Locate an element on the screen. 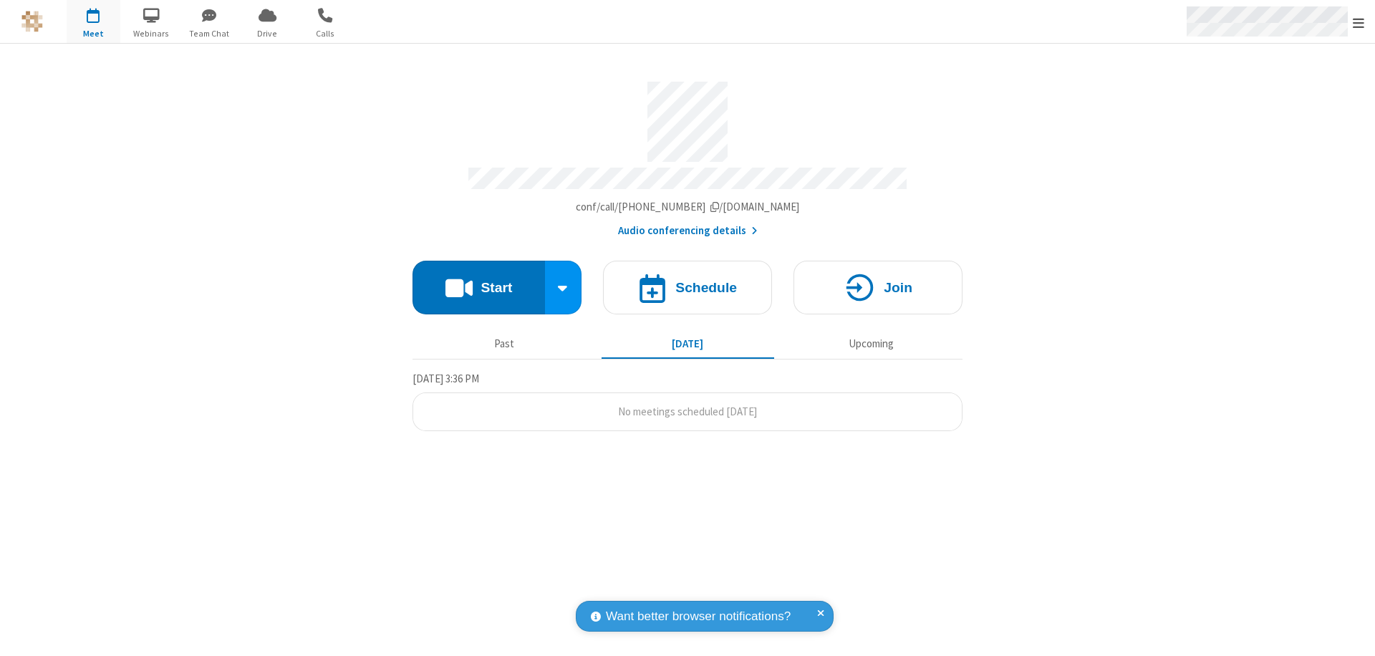  span: Calls is located at coordinates (325, 34).